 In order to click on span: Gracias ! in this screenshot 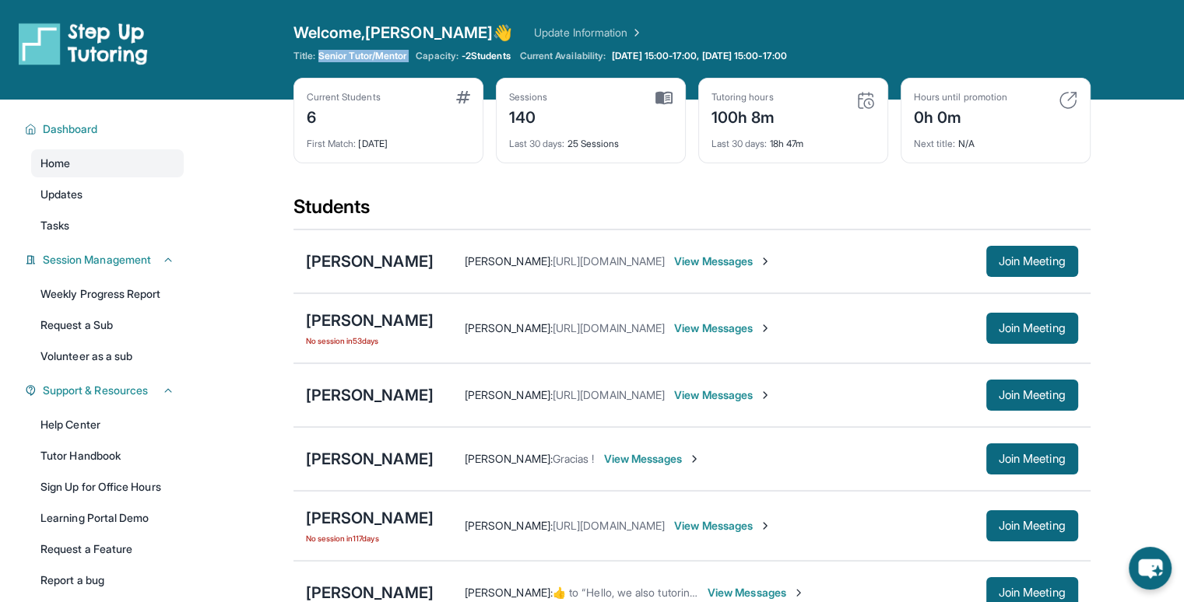, I will do `click(574, 458)`.